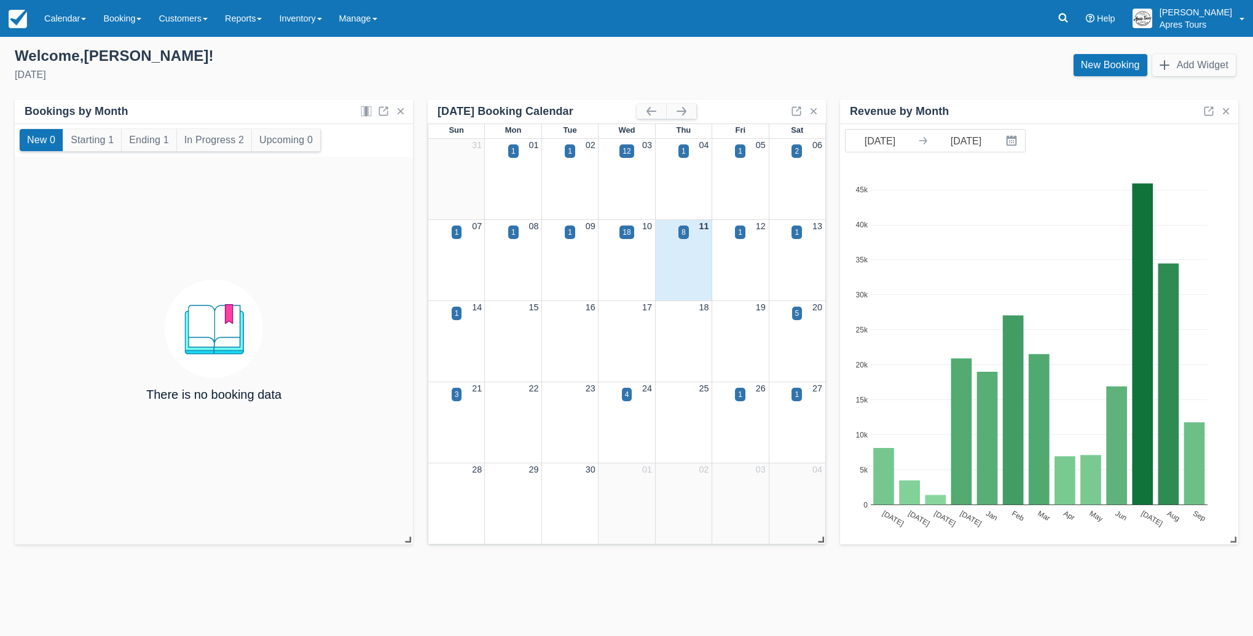  Describe the element at coordinates (534, 307) in the screenshot. I see `a: 15` at that location.